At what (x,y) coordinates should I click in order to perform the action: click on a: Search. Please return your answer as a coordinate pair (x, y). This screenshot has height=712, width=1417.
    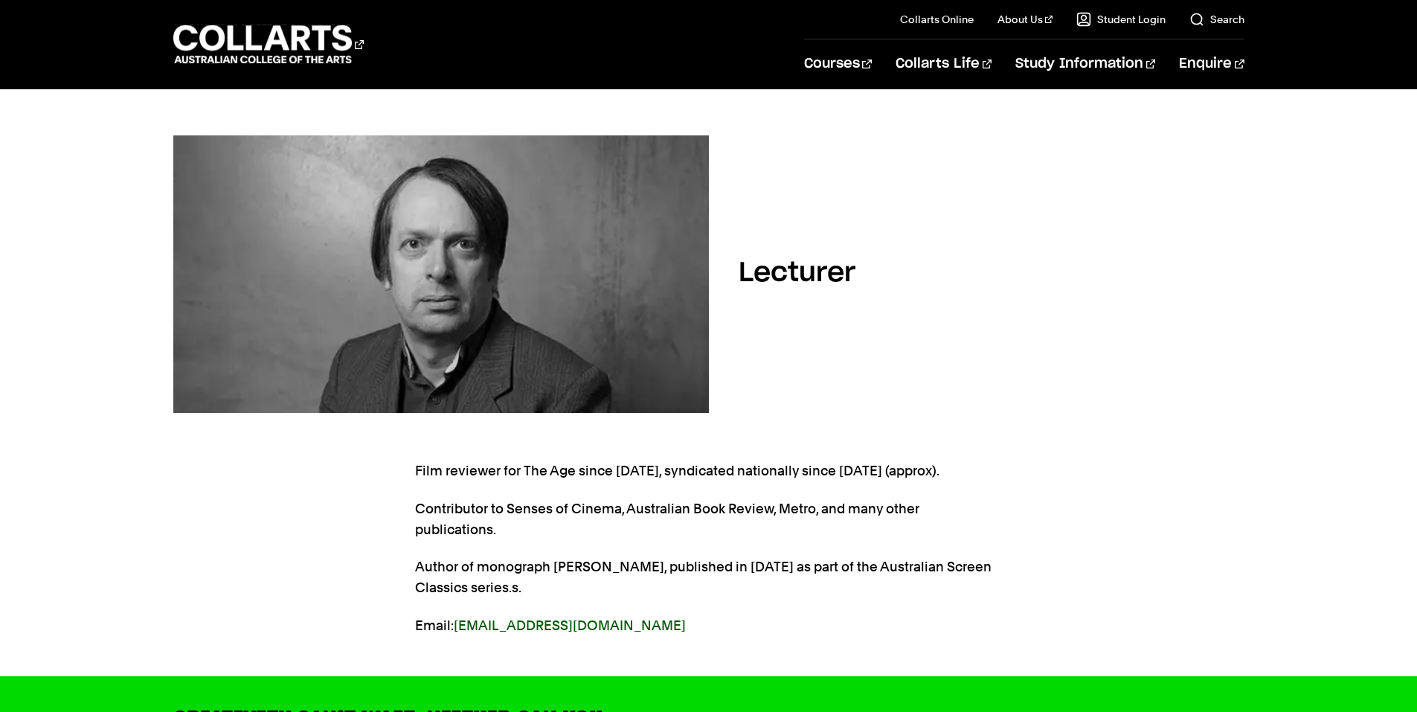
    Looking at the image, I should click on (1217, 19).